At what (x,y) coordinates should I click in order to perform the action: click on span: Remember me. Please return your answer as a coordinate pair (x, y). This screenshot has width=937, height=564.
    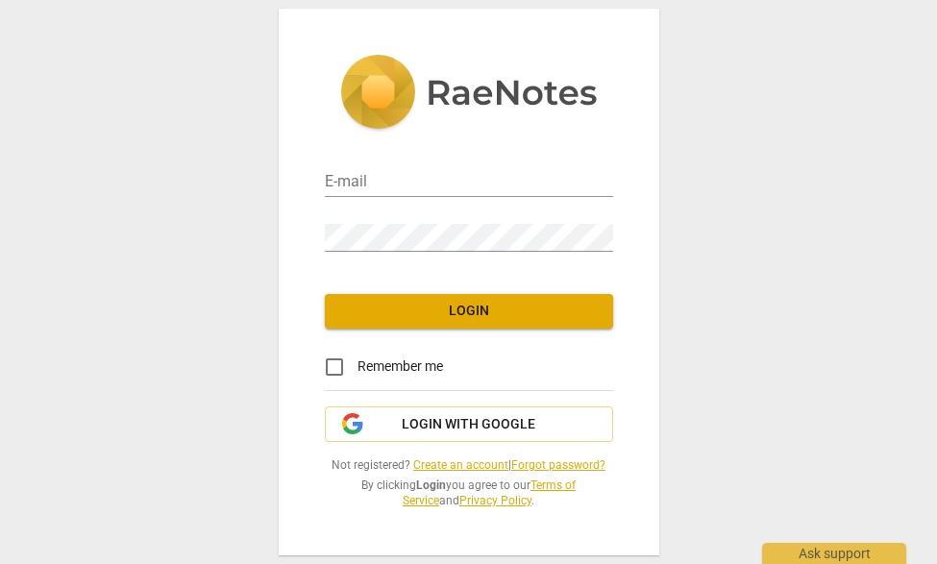
    Looking at the image, I should click on (400, 366).